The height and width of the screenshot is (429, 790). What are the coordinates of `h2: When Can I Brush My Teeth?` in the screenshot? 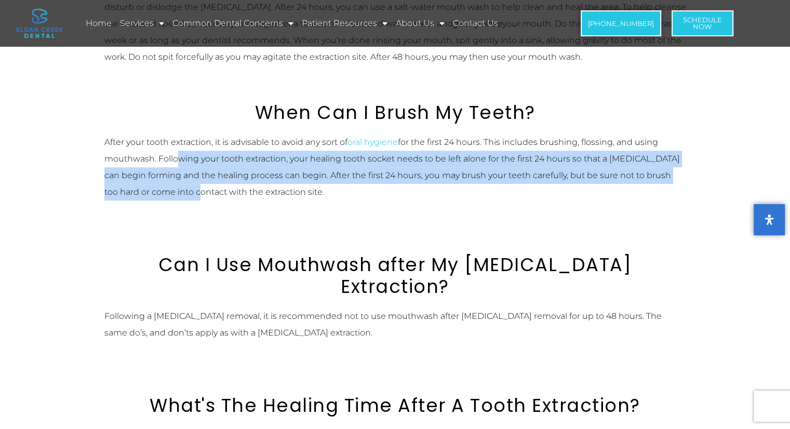 It's located at (395, 113).